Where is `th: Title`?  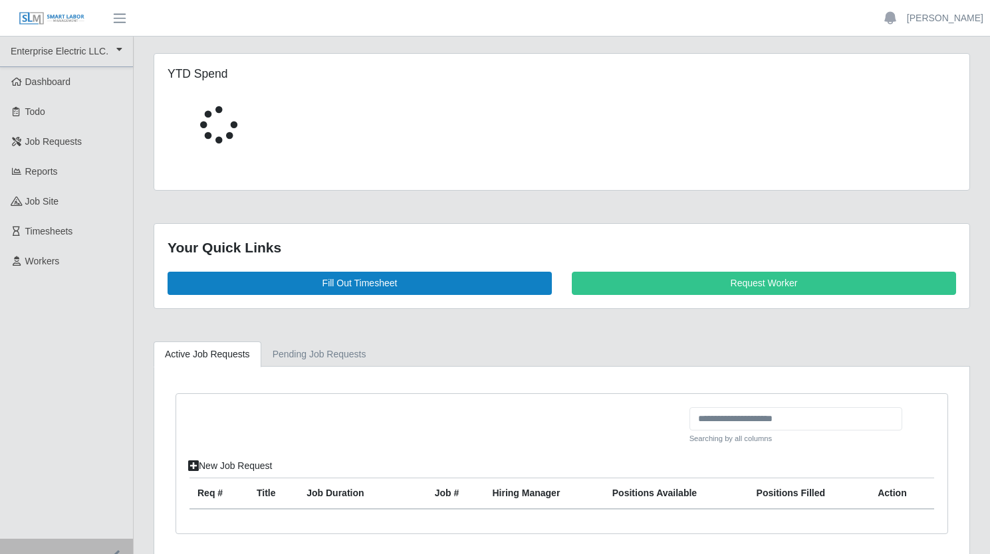 th: Title is located at coordinates (273, 494).